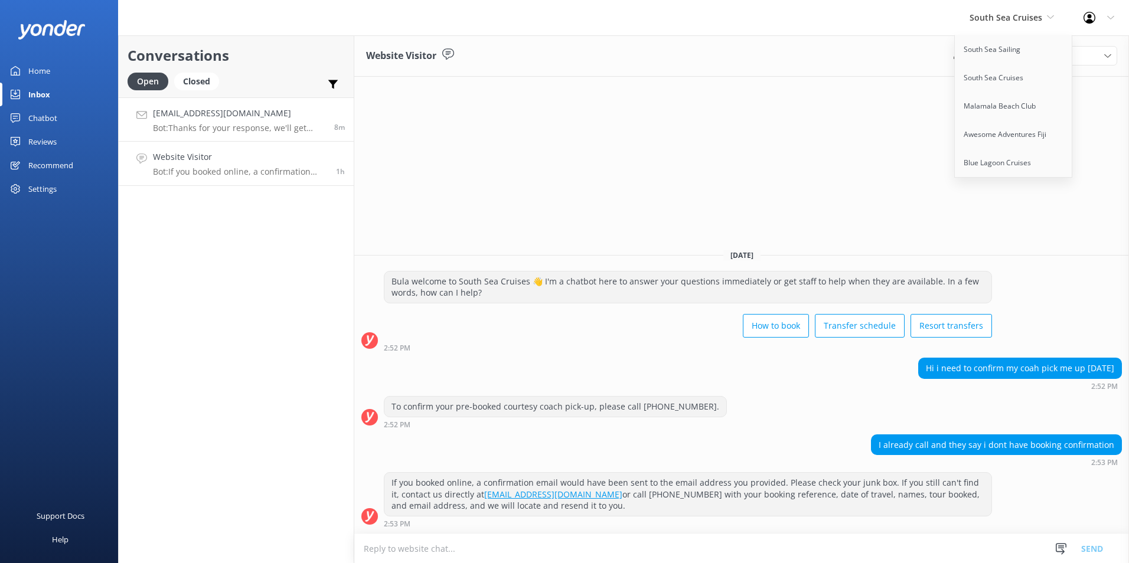  I want to click on a: Open, so click(151, 81).